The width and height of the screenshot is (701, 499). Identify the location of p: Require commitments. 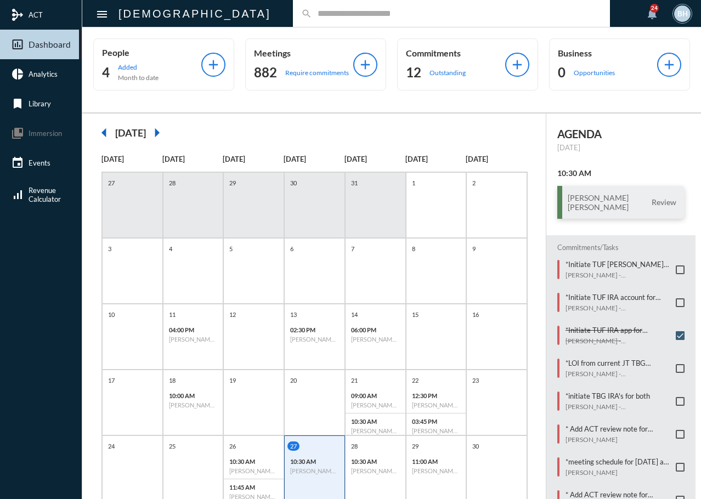
(317, 72).